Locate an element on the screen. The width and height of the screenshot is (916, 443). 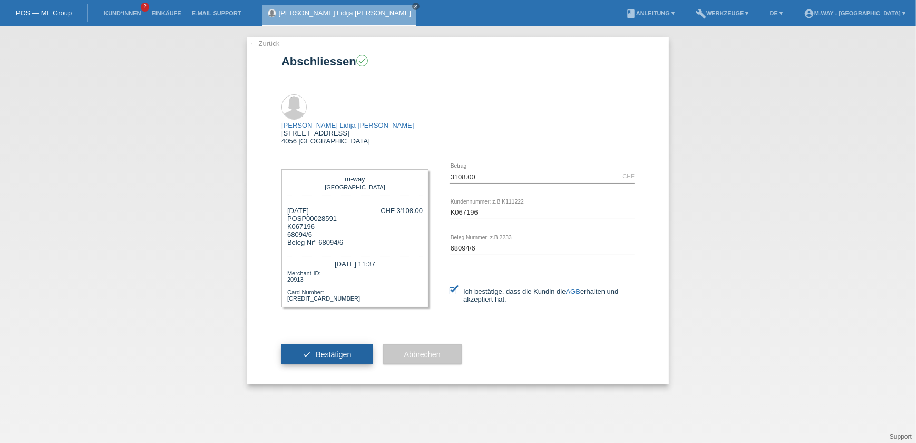
a: E-Mail Support is located at coordinates (217, 13).